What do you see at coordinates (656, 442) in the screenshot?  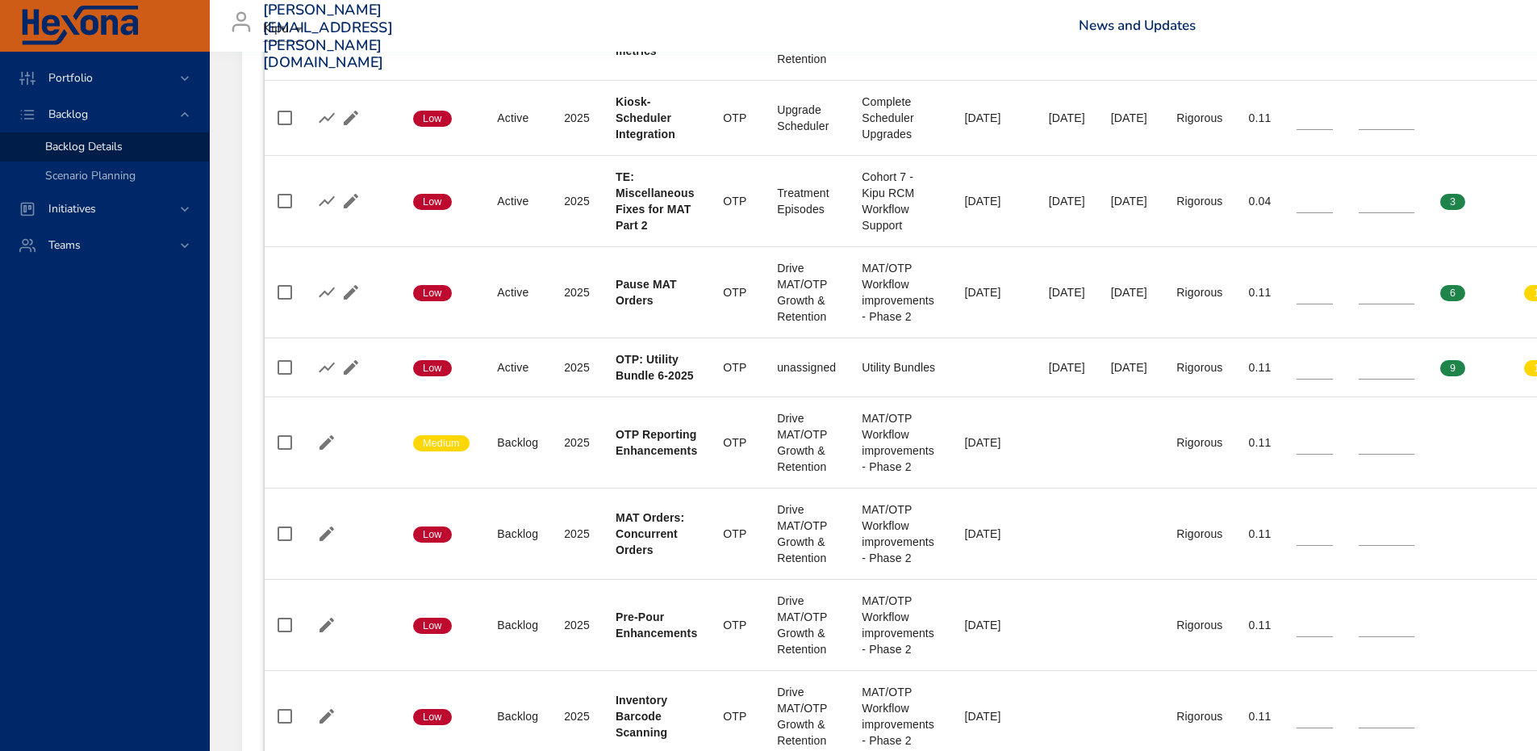 I see `b: OTP Reporting Enhancements` at bounding box center [656, 442].